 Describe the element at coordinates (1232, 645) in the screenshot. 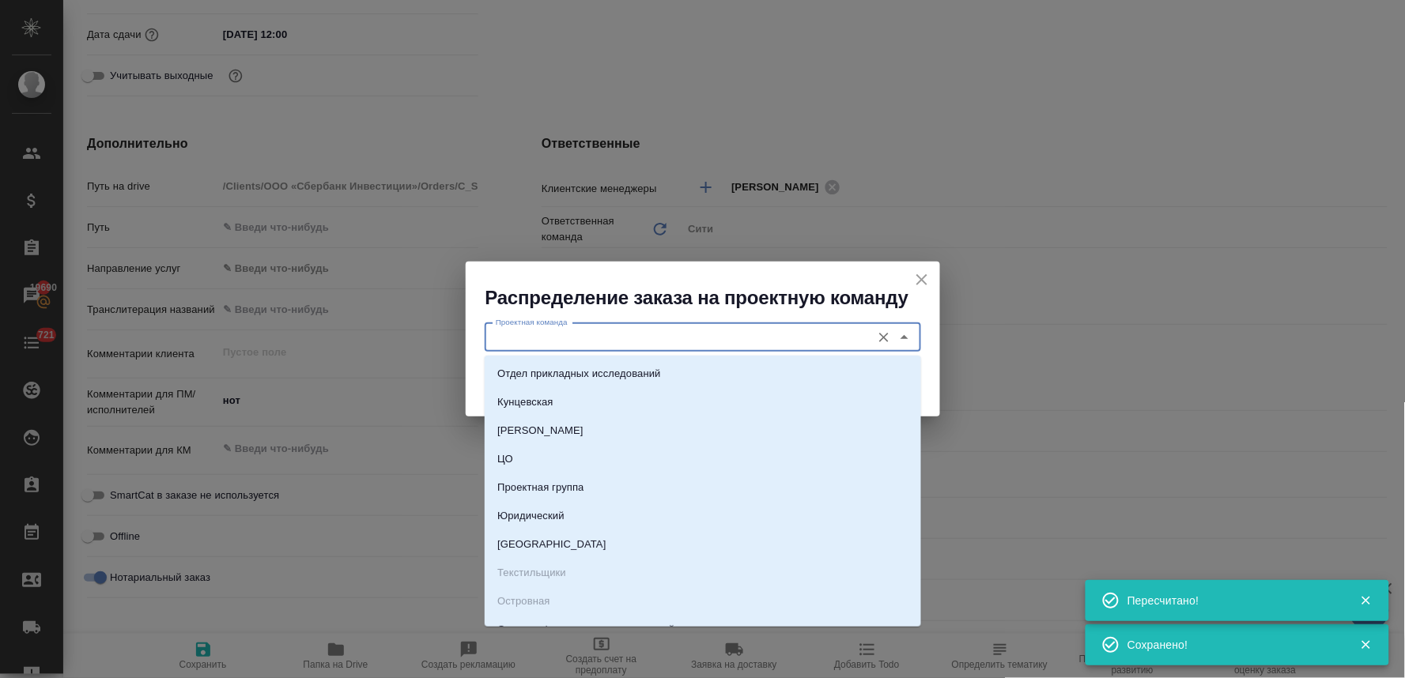

I see `div: Сохранено!` at that location.